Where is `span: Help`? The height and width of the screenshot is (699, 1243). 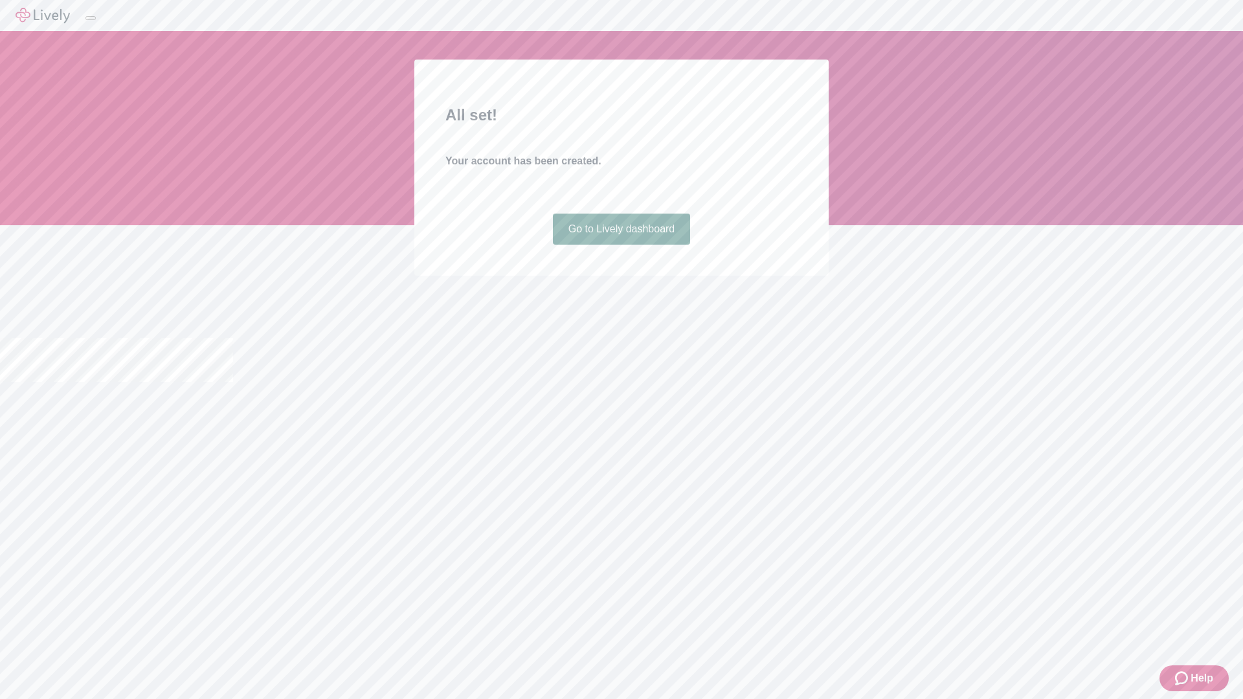
span: Help is located at coordinates (1202, 679).